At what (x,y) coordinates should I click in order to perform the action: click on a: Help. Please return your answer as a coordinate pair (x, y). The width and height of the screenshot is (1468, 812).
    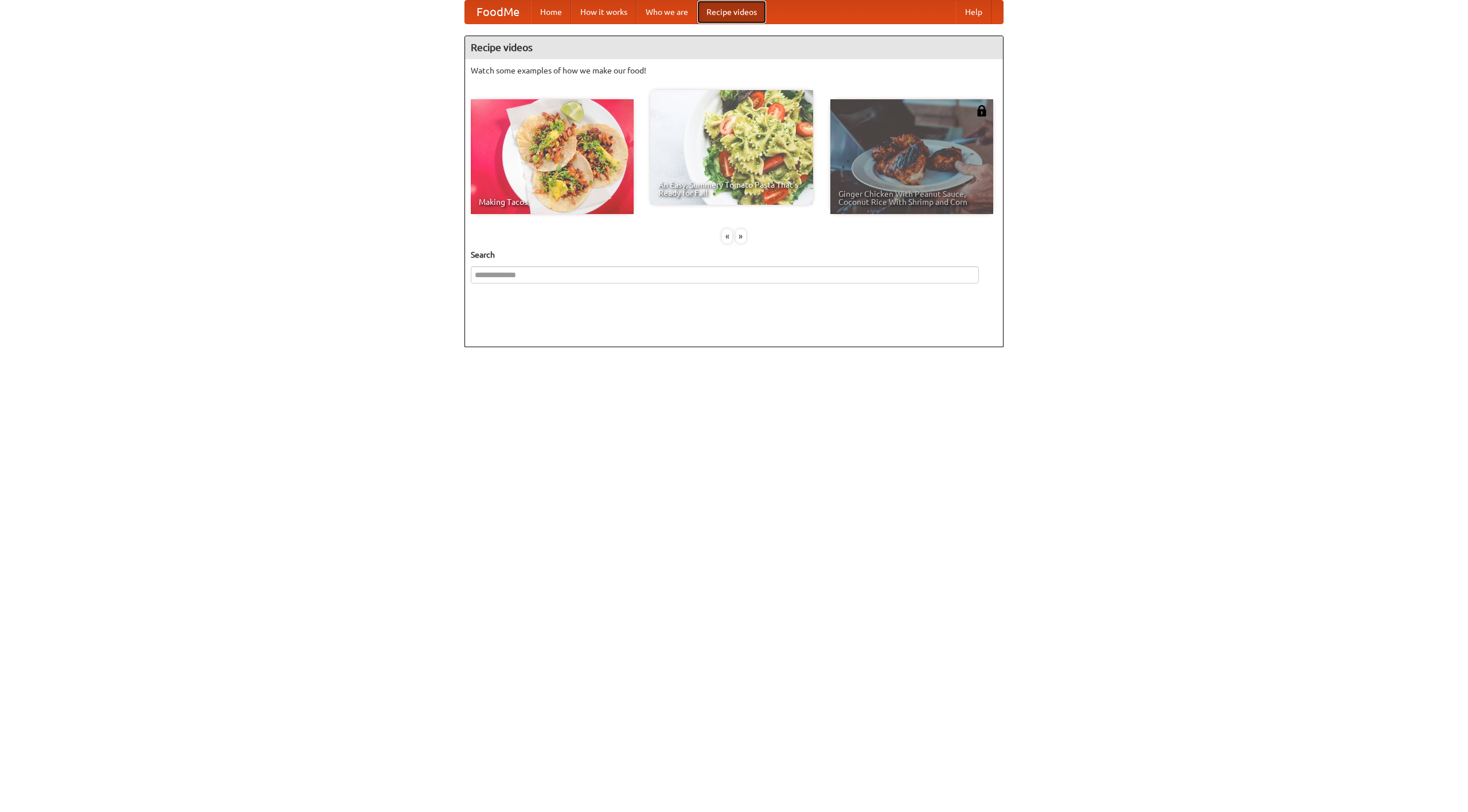
    Looking at the image, I should click on (974, 12).